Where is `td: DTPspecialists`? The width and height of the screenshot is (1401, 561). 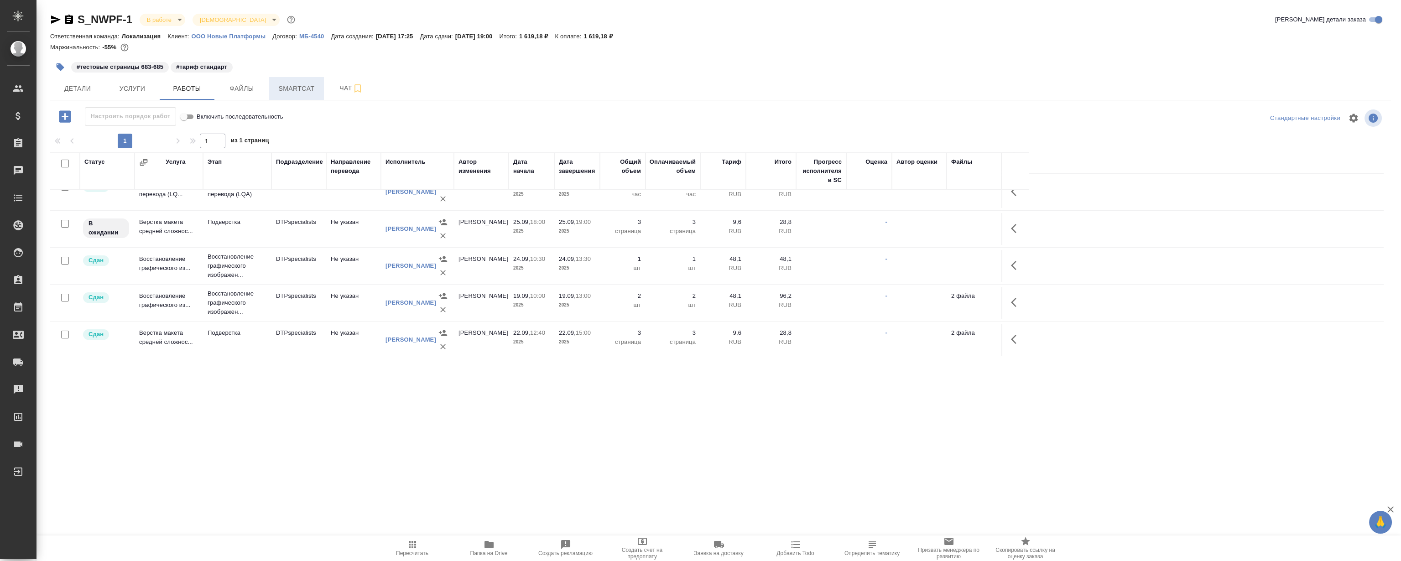 td: DTPspecialists is located at coordinates (299, 340).